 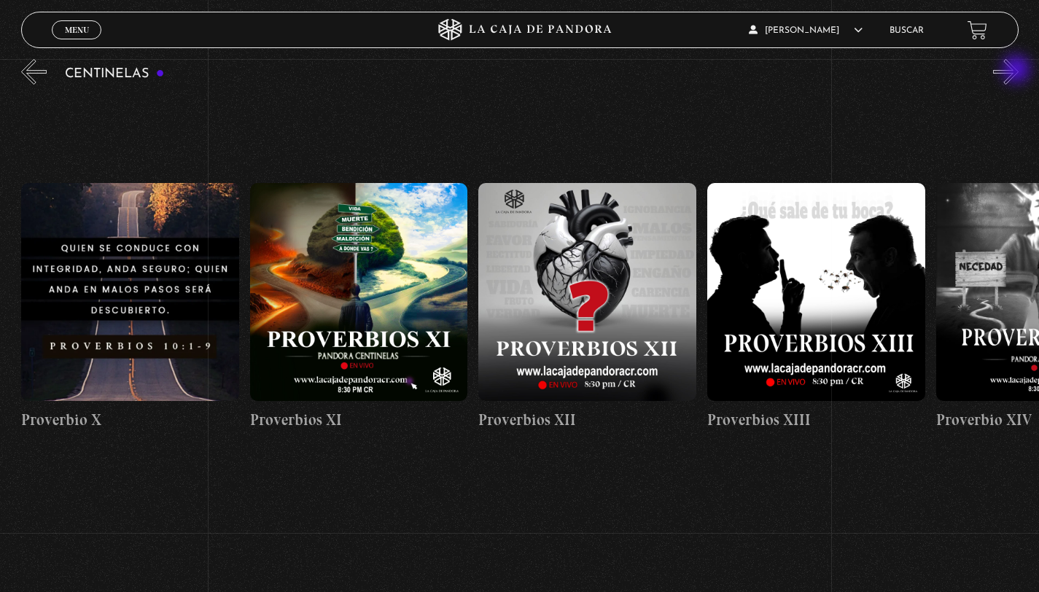 I want to click on h4: Proverbios XI, so click(x=359, y=420).